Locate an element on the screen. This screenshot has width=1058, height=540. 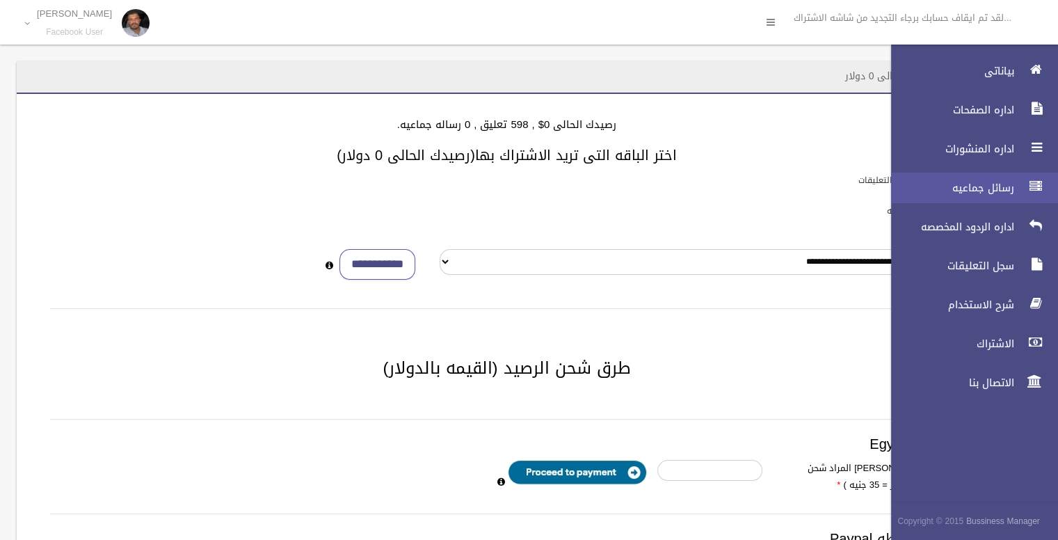
span: شرح الاستخدام is located at coordinates (948, 305).